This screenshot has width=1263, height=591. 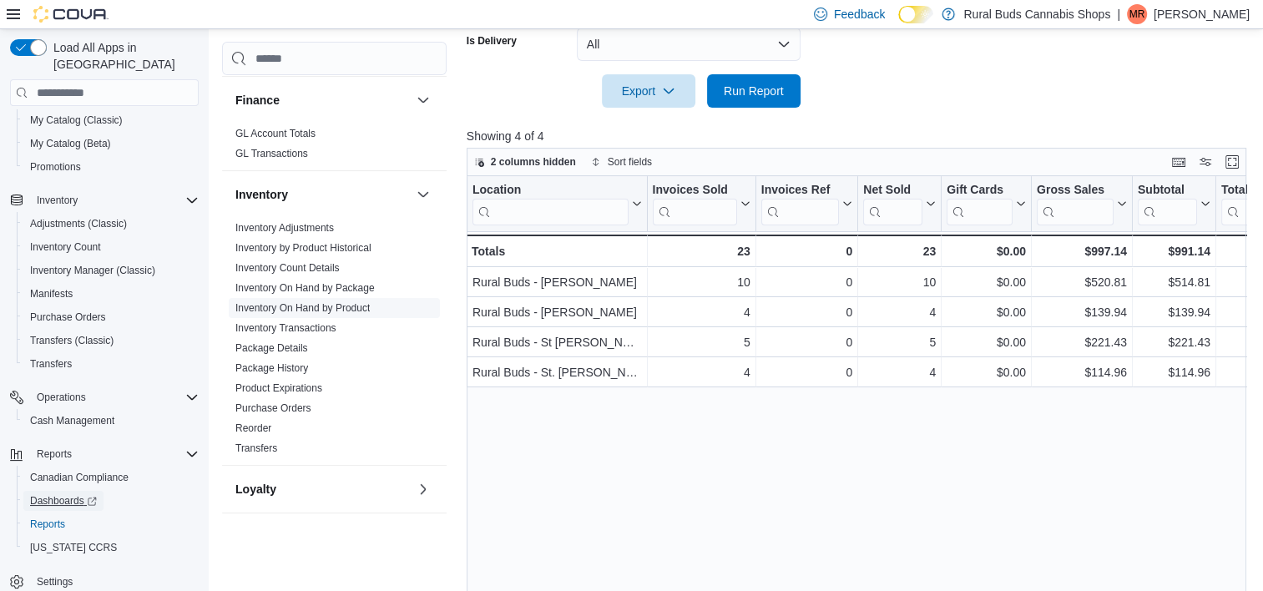 What do you see at coordinates (61, 397) in the screenshot?
I see `button: Operations` at bounding box center [61, 397].